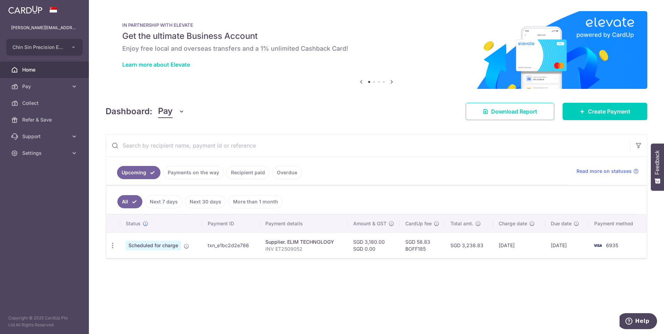  What do you see at coordinates (607, 171) in the screenshot?
I see `a: Read more on statuses` at bounding box center [607, 171].